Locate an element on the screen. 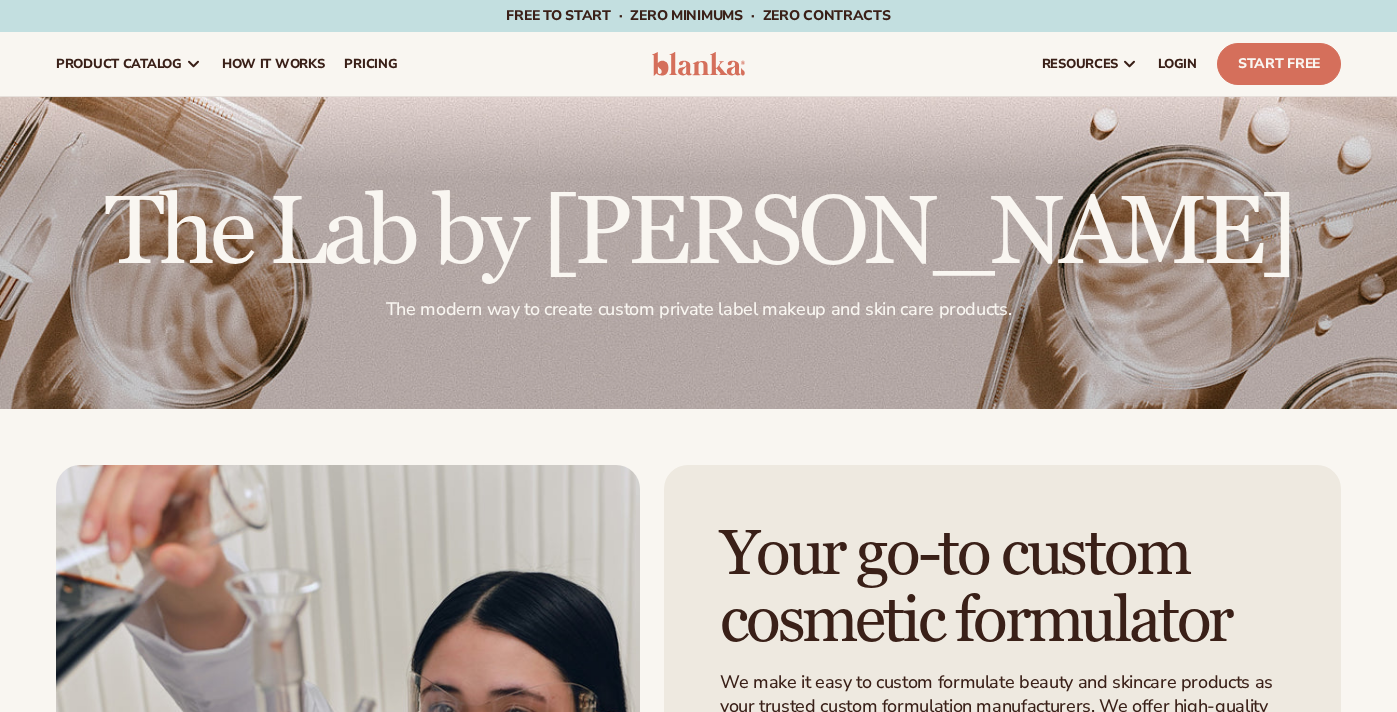 This screenshot has height=712, width=1397. span: pricing is located at coordinates (370, 64).